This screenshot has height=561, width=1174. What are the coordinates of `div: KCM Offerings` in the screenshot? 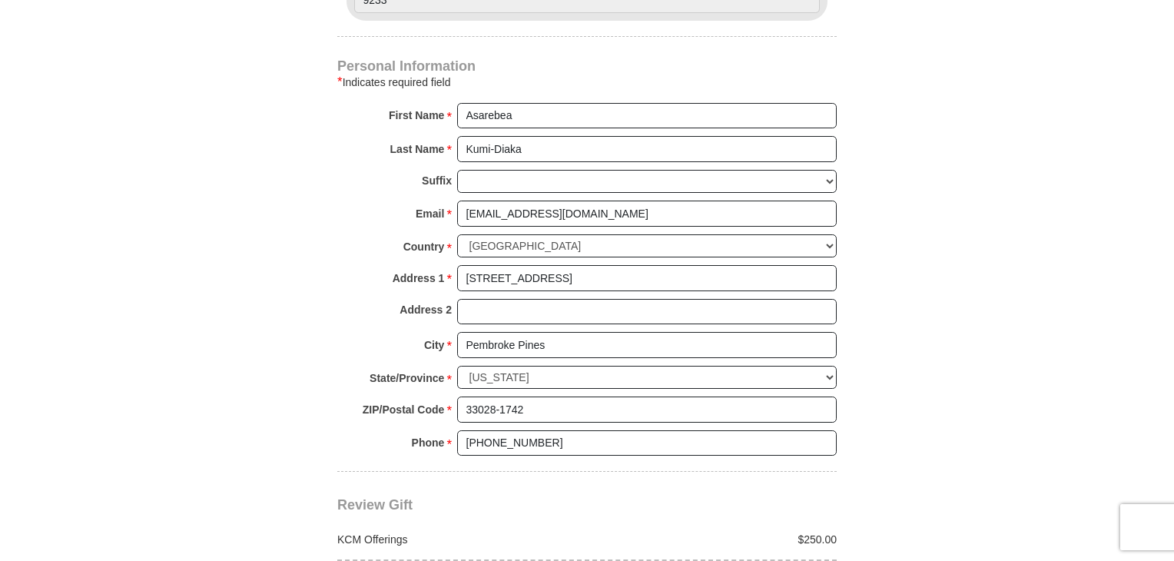 It's located at (459, 540).